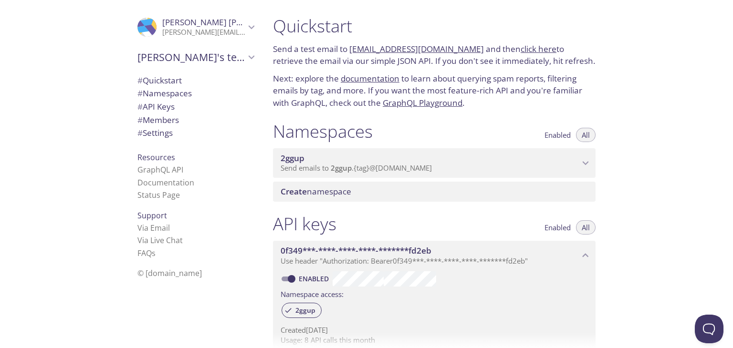 The image size is (733, 348). Describe the element at coordinates (196, 57) in the screenshot. I see `div: Marco's team` at that location.